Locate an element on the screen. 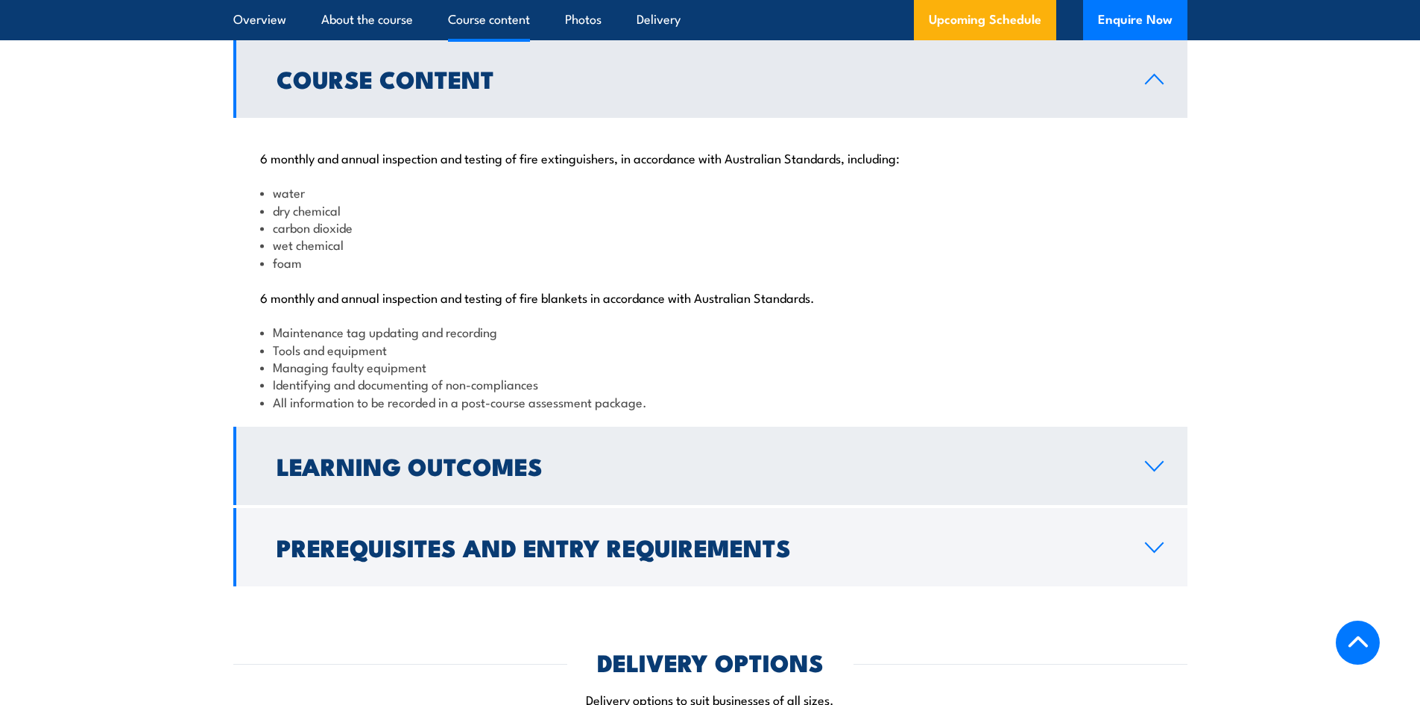 The height and width of the screenshot is (705, 1420). li: foam is located at coordinates (711, 262).